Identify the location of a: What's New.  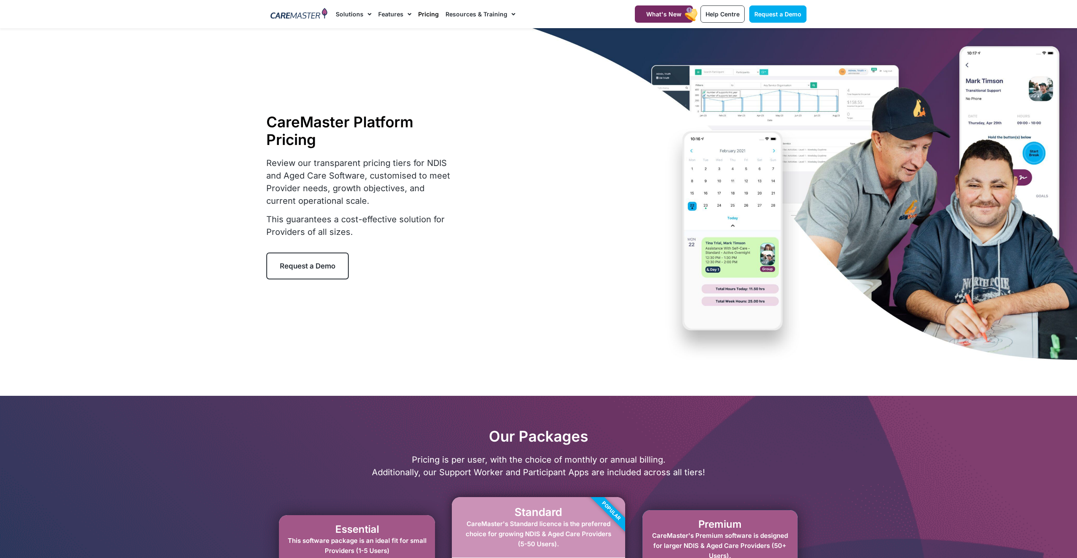
(664, 14).